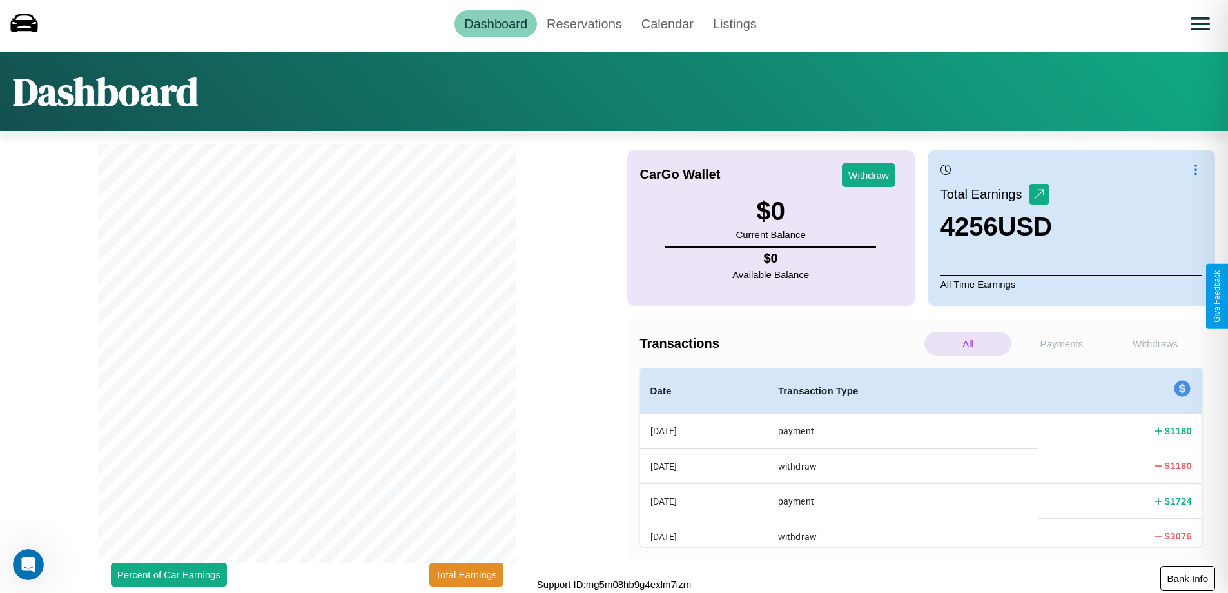 The image size is (1228, 593). Describe the element at coordinates (869, 175) in the screenshot. I see `button: Withdraw` at that location.